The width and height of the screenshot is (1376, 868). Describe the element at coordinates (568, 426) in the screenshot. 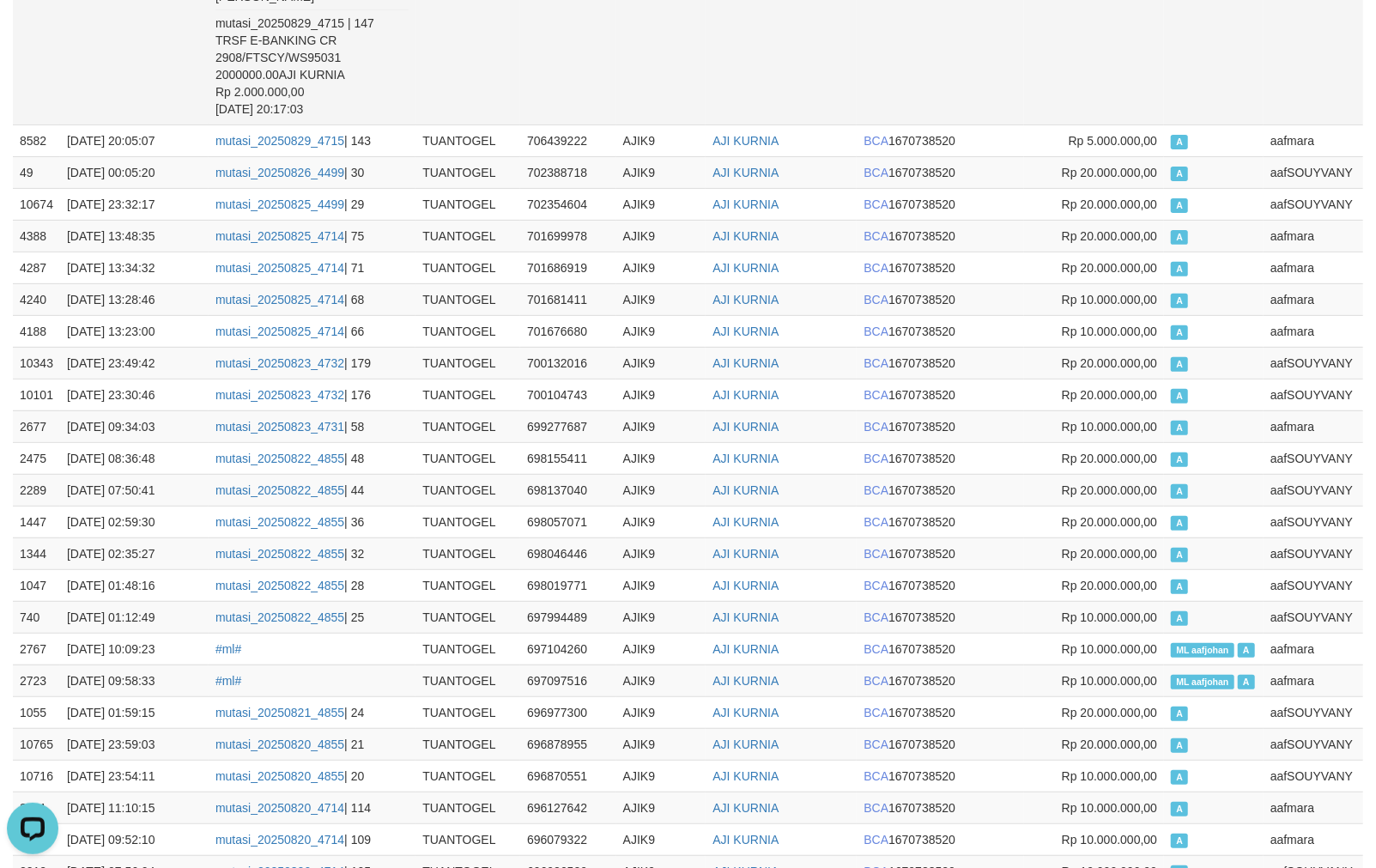

I see `td: 699277687` at that location.